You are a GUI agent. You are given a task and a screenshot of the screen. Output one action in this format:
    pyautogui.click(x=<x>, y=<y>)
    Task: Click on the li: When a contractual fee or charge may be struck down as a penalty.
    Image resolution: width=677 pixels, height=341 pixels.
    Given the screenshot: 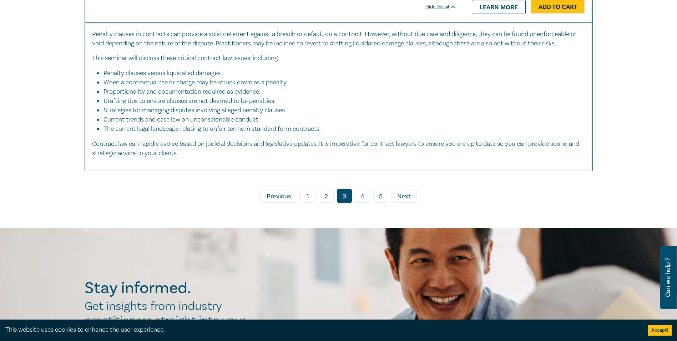 What is the action you would take?
    pyautogui.click(x=341, y=82)
    